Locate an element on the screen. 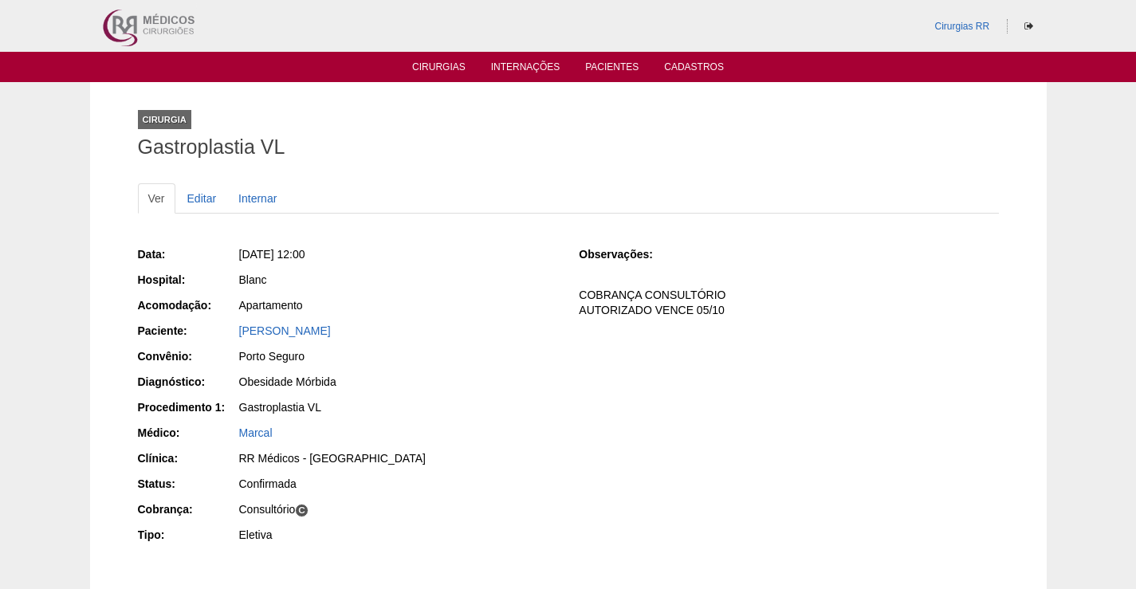  div: Cirurgia is located at coordinates (164, 120).